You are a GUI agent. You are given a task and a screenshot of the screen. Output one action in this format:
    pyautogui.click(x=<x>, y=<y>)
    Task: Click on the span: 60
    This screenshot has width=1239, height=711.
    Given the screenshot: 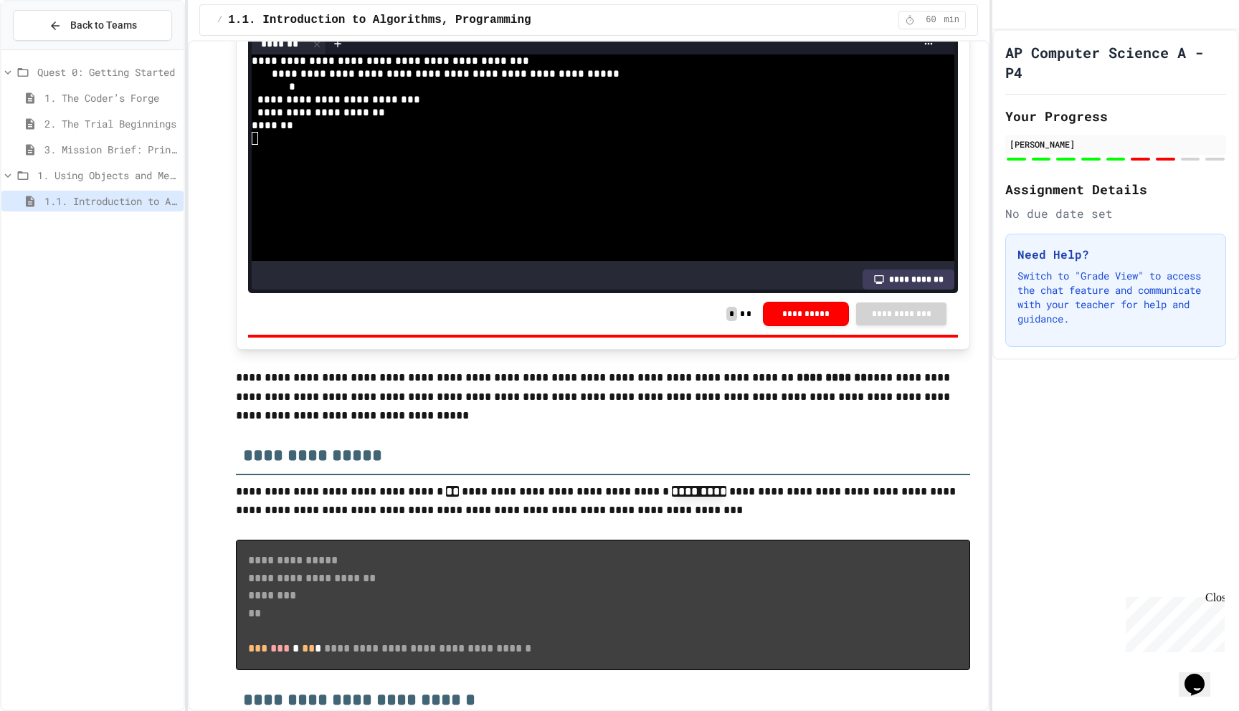 What is the action you would take?
    pyautogui.click(x=931, y=20)
    